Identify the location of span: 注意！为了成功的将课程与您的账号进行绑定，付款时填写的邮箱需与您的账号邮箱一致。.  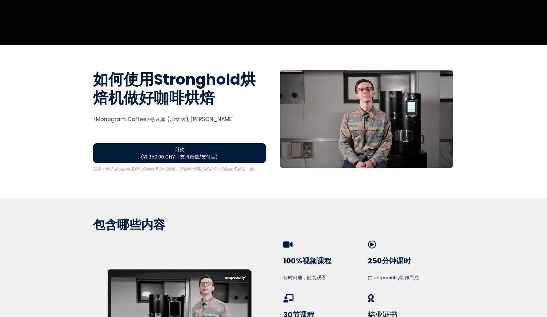
(175, 169).